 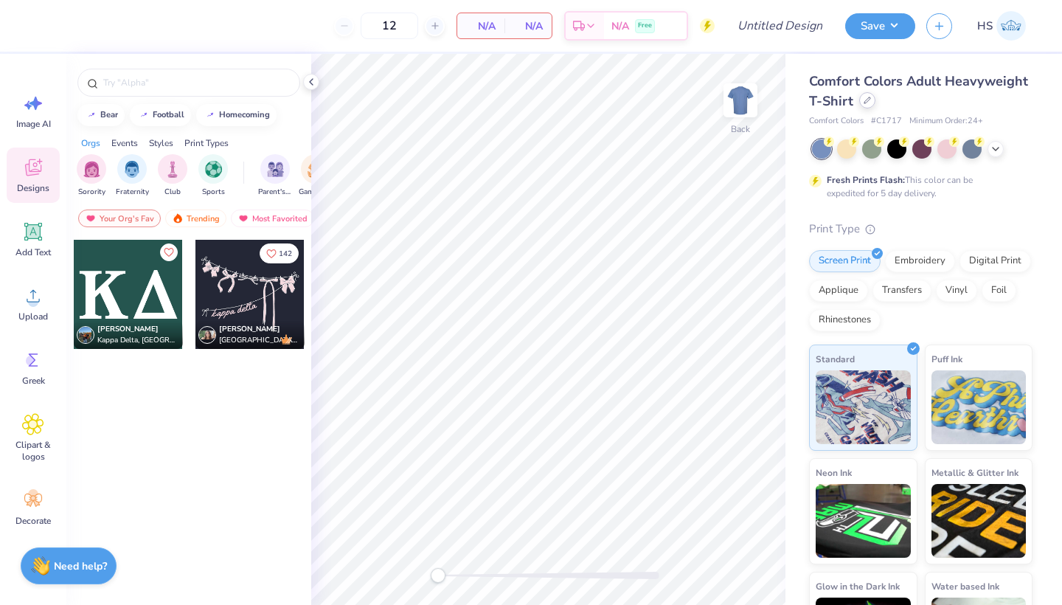 I want to click on input: Untitled Design, so click(x=780, y=26).